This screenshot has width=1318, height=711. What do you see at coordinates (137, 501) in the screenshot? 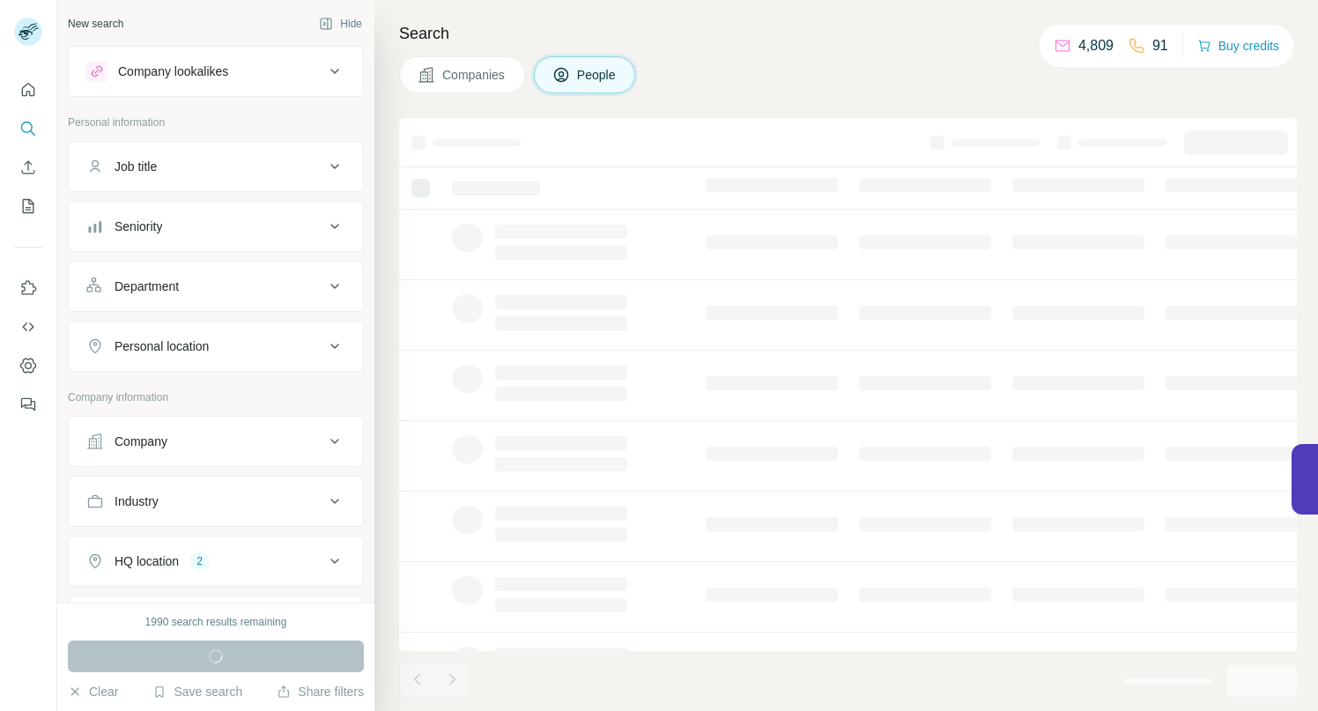
I see `div: Industry` at bounding box center [137, 501].